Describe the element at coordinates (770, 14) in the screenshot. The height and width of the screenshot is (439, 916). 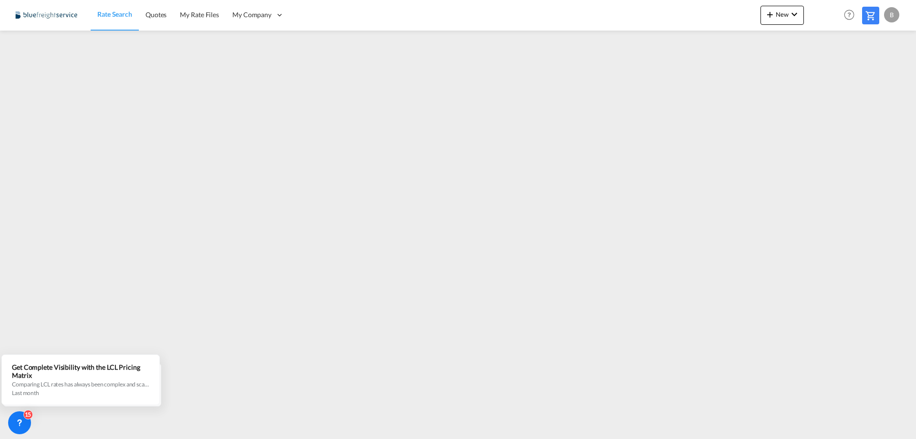
I see `md-icon: icon-plus 400-fg` at that location.